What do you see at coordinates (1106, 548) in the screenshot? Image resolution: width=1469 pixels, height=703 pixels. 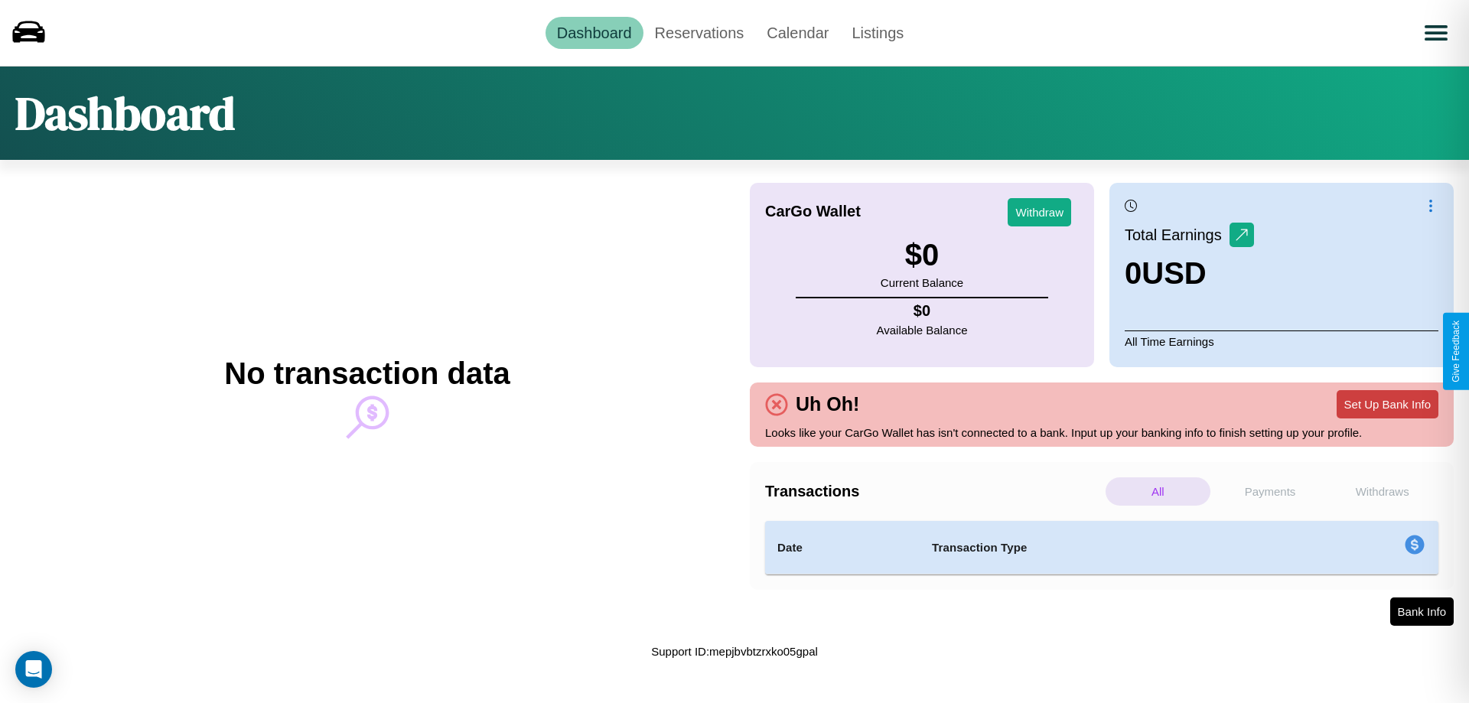 I see `h4: Transaction Type` at bounding box center [1106, 548].